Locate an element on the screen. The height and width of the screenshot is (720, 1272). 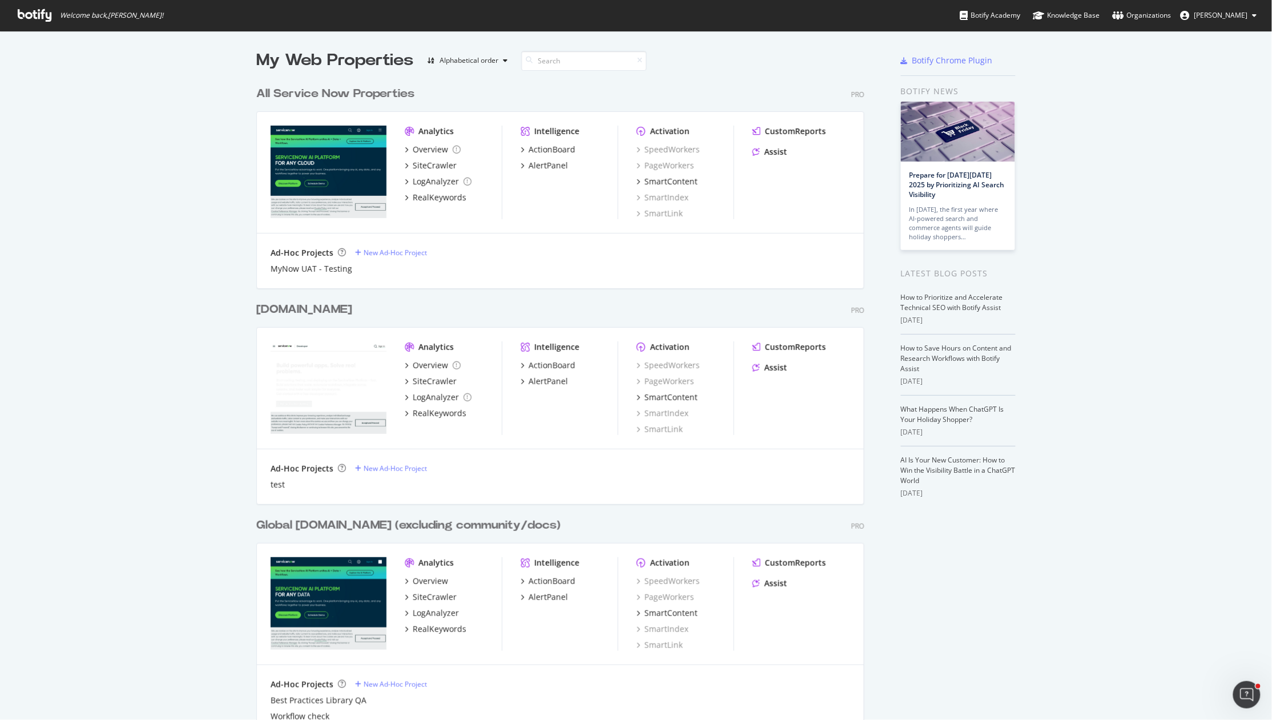
input: Search is located at coordinates (584, 61).